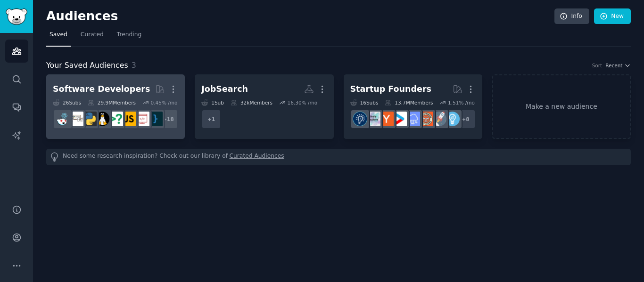 The width and height of the screenshot is (644, 282). I want to click on div: + 1, so click(211, 119).